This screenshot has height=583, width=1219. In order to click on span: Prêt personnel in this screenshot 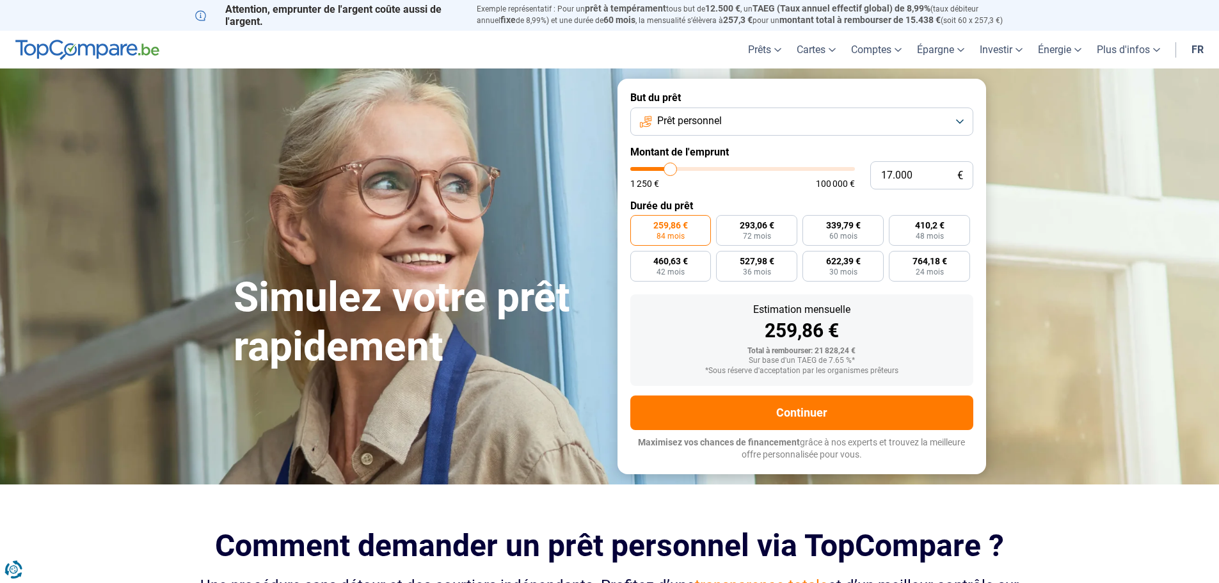, I will do `click(689, 121)`.